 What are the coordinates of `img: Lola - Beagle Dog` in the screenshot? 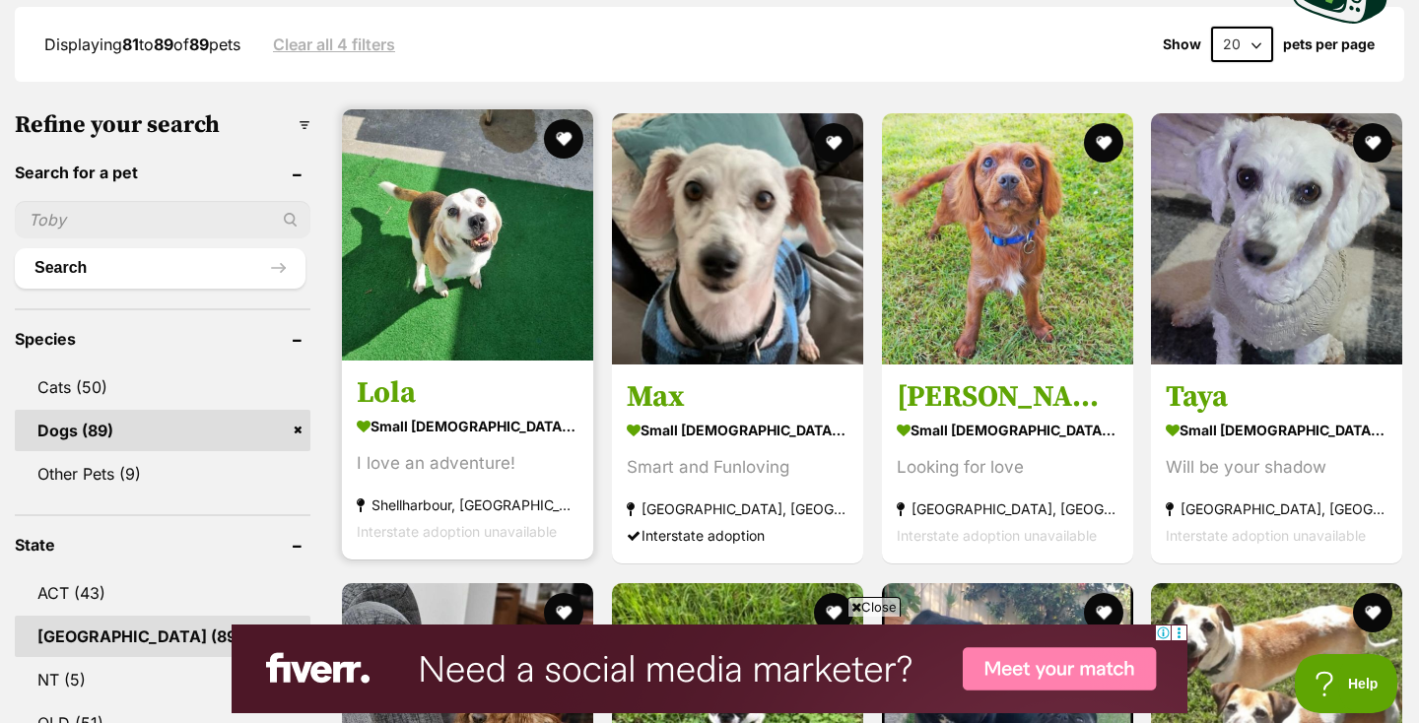 It's located at (467, 234).